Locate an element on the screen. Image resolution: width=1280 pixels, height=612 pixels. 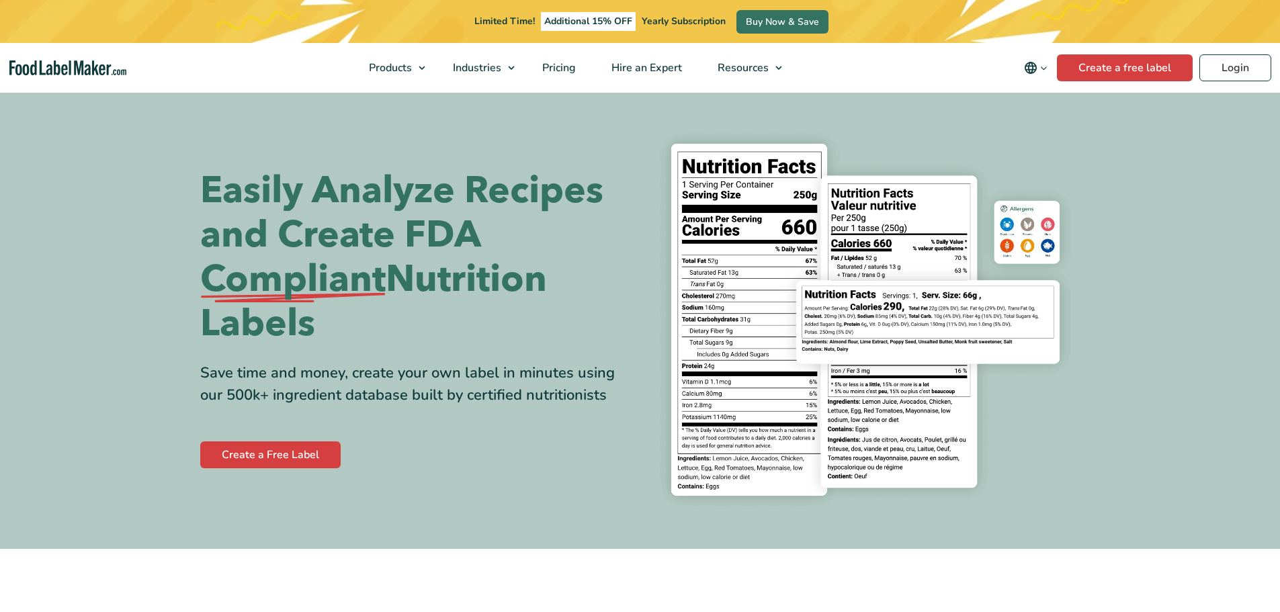
a: Products is located at coordinates (392, 68).